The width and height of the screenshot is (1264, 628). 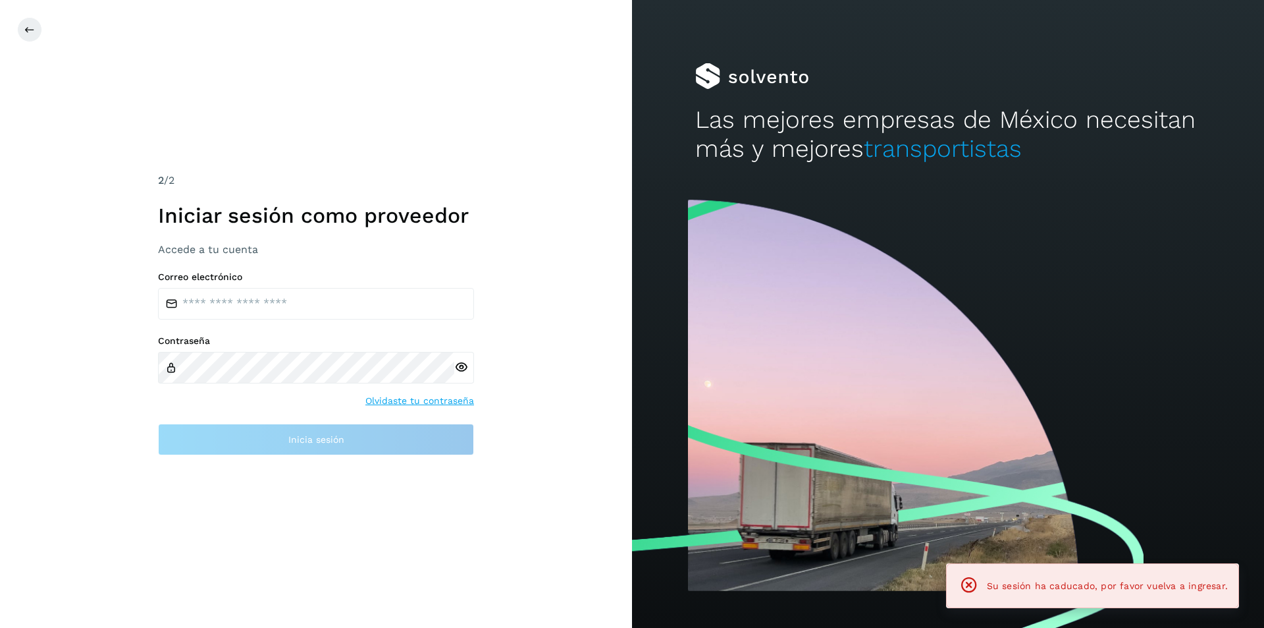 What do you see at coordinates (943, 148) in the screenshot?
I see `span: transportistas` at bounding box center [943, 148].